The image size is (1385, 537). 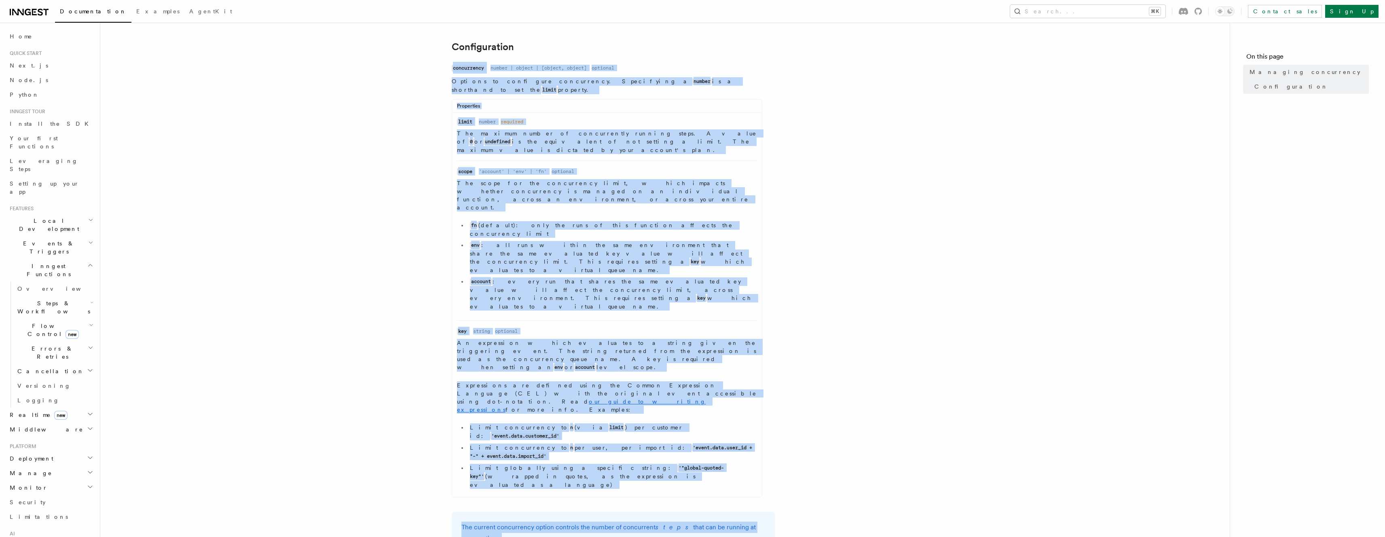 What do you see at coordinates (525, 436) in the screenshot?
I see `code: 'event.data.customer_id'` at bounding box center [525, 436].